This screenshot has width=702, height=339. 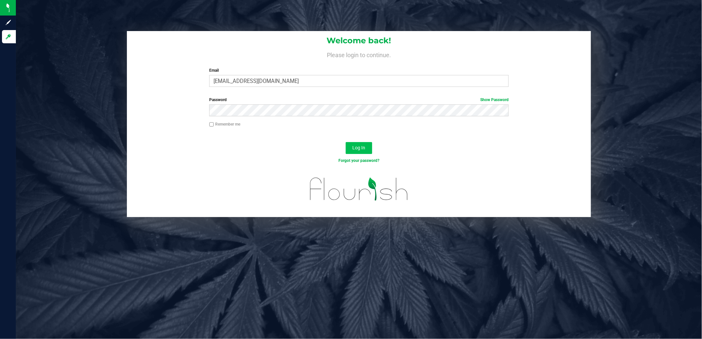 What do you see at coordinates (359, 70) in the screenshot?
I see `label: Email` at bounding box center [359, 70].